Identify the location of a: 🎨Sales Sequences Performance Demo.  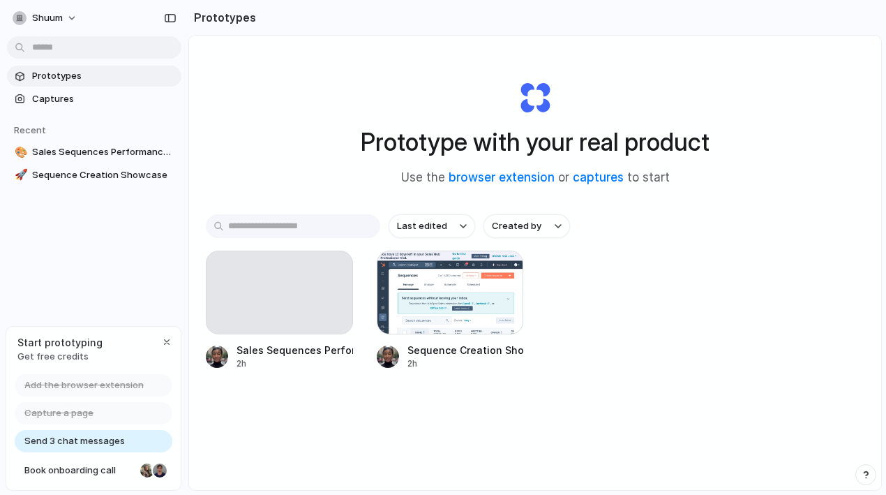
(94, 152).